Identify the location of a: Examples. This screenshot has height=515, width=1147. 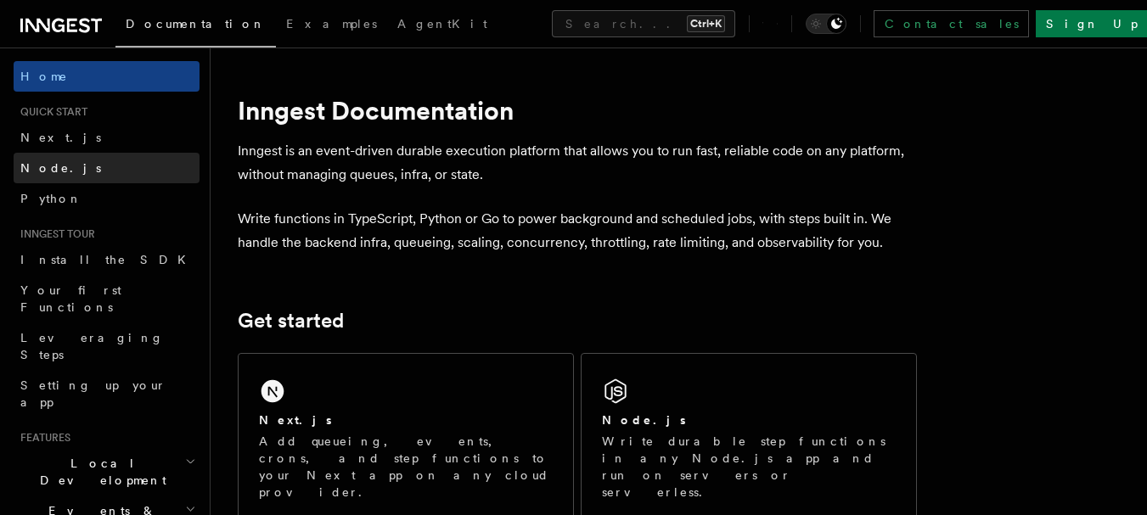
(331, 25).